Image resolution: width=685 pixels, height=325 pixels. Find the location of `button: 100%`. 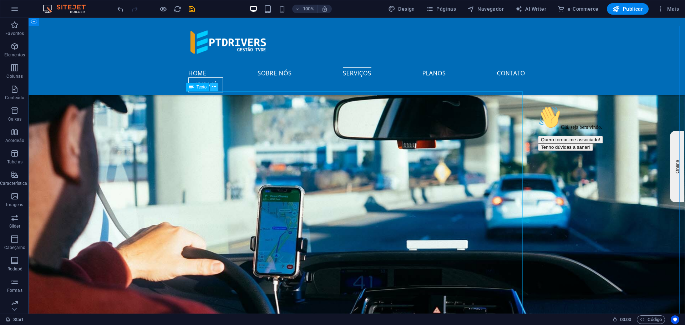

button: 100% is located at coordinates (305, 9).